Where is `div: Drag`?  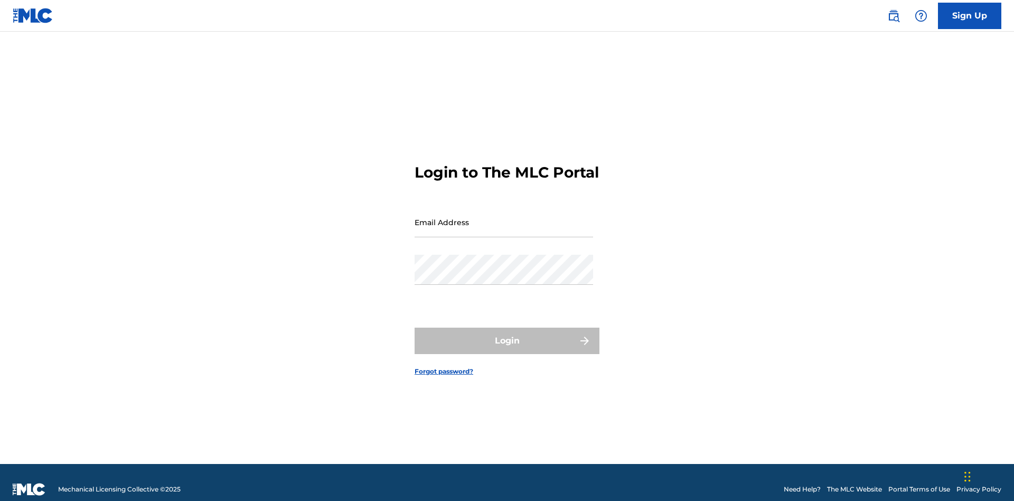 div: Drag is located at coordinates (968, 476).